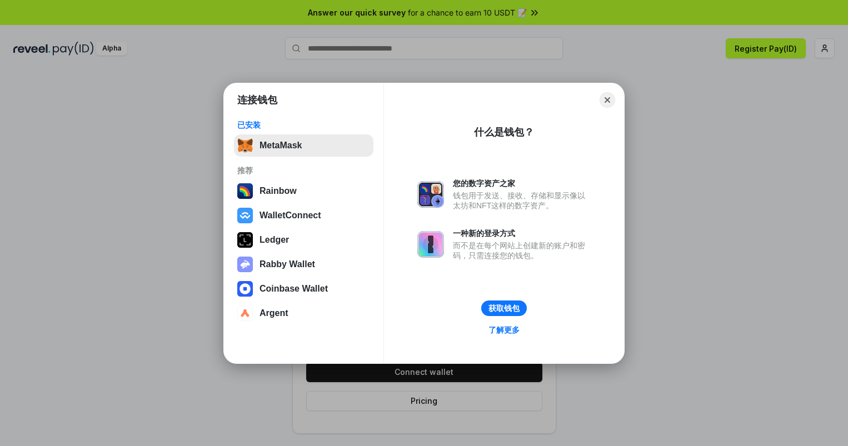 This screenshot has width=848, height=446. What do you see at coordinates (304, 314) in the screenshot?
I see `button: Argent` at bounding box center [304, 314].